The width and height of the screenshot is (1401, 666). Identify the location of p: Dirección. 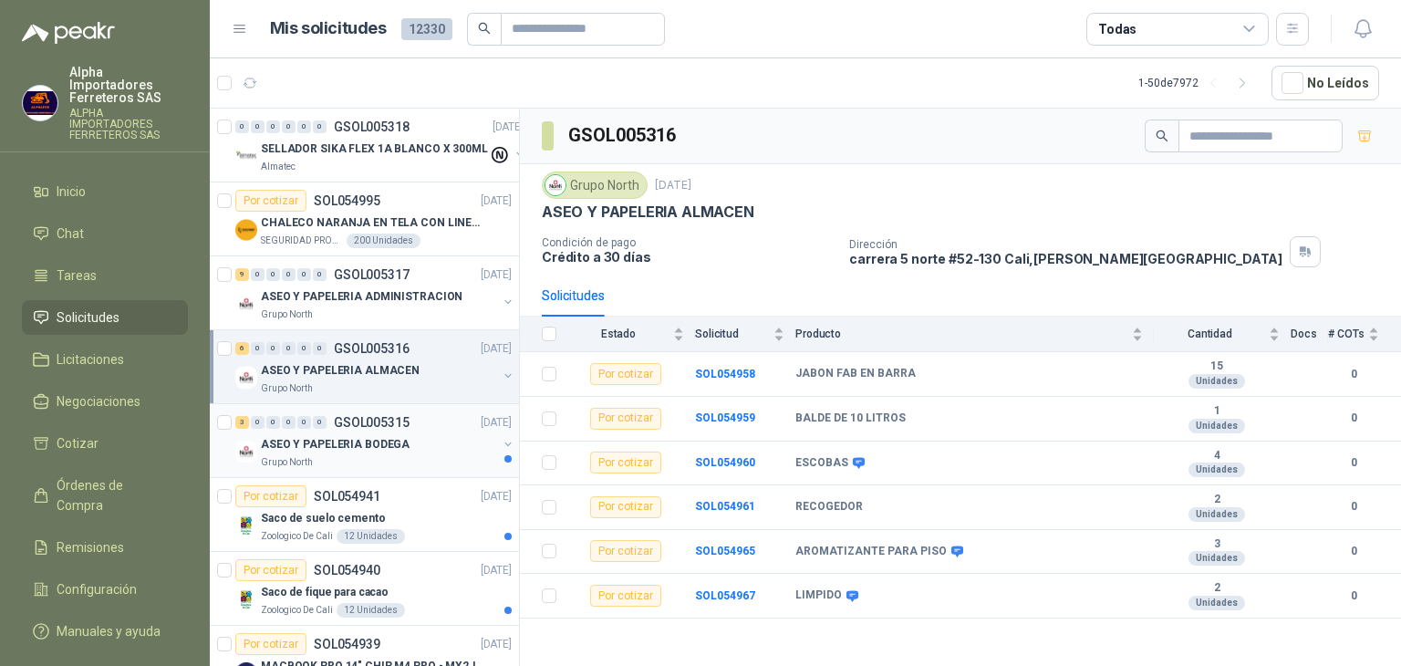
(1066, 244).